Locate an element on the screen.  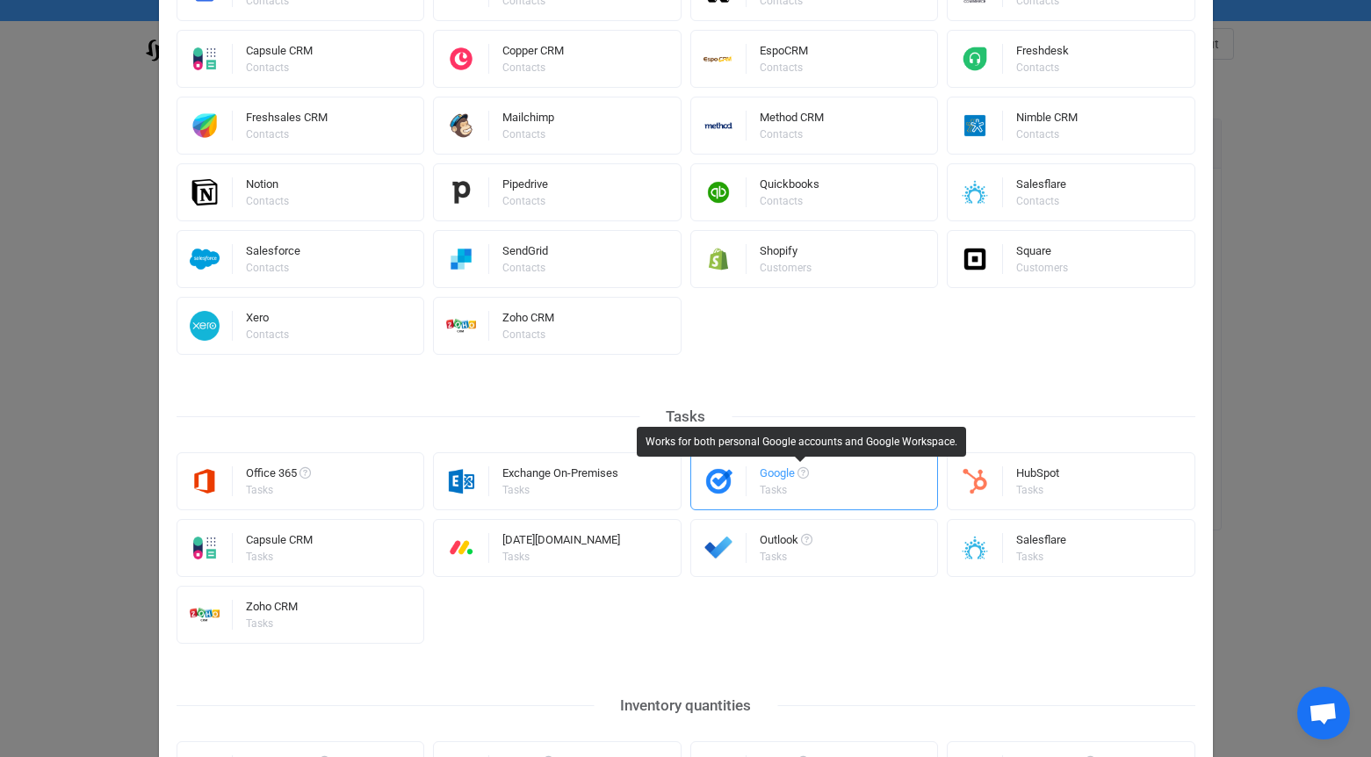
img: microsoft-todo.png is located at coordinates (719, 548).